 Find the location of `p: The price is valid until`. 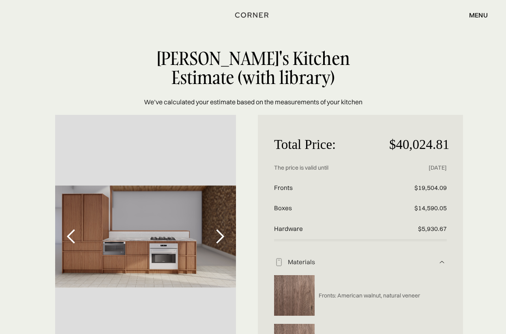

p: The price is valid until is located at coordinates (332, 167).